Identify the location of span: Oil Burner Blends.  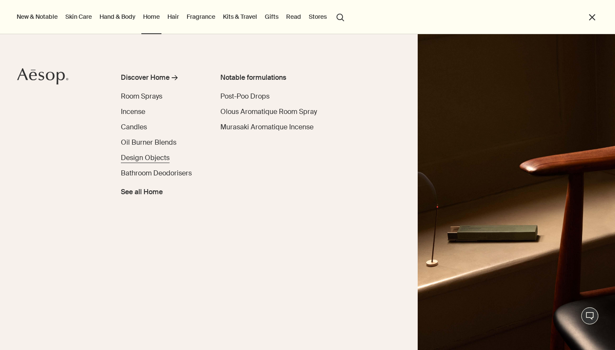
(149, 142).